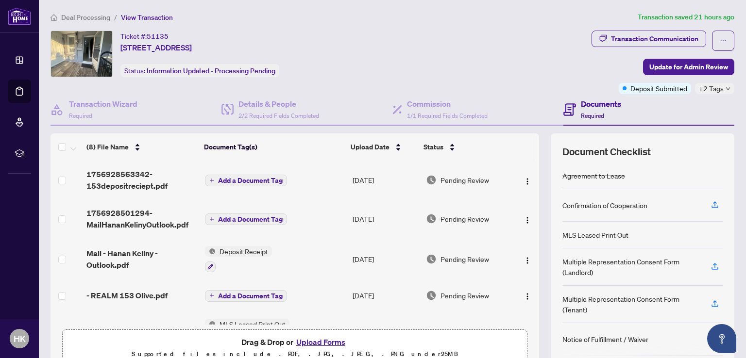 The height and width of the screenshot is (358, 746). Describe the element at coordinates (82, 54) in the screenshot. I see `img: IMG-E12289764_1.jpg` at that location.